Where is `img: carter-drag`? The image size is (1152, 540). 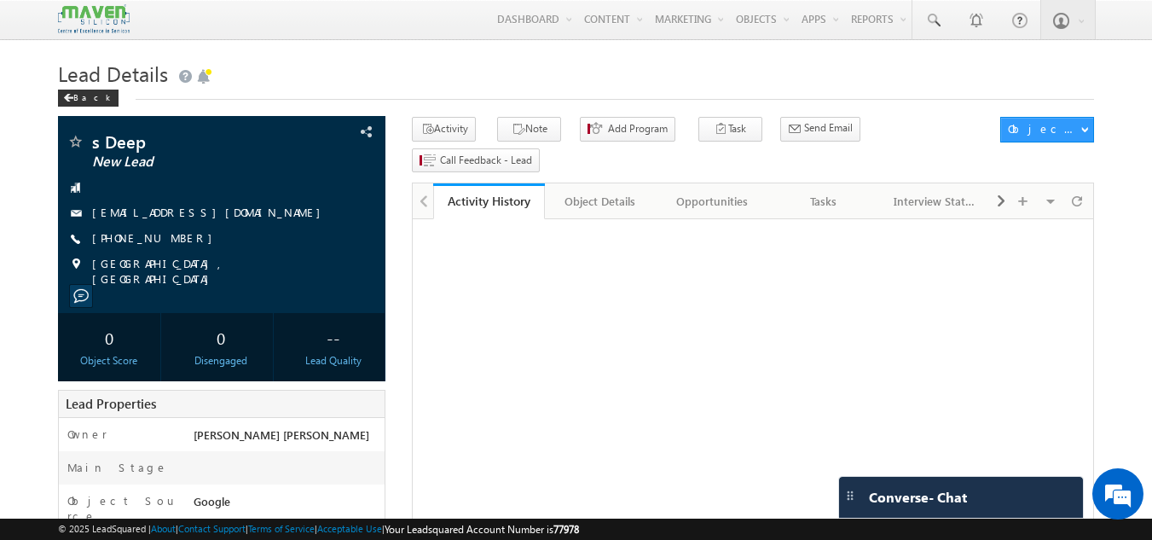
img: carter-drag is located at coordinates (850, 495).